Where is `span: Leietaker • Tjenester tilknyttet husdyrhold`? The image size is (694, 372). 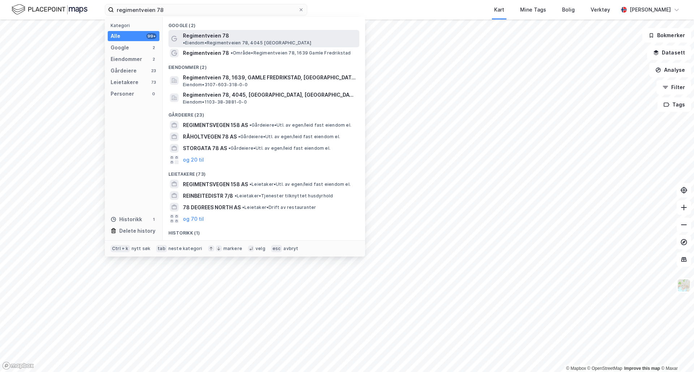 span: Leietaker • Tjenester tilknyttet husdyrhold is located at coordinates (284, 196).